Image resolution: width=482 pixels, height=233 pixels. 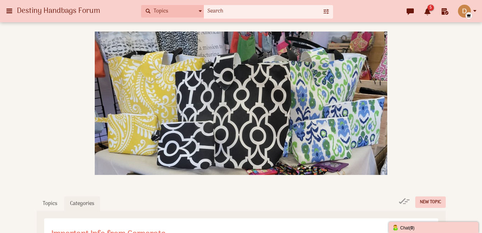 What do you see at coordinates (433, 227) in the screenshot?
I see `div: Chat` at bounding box center [433, 227].